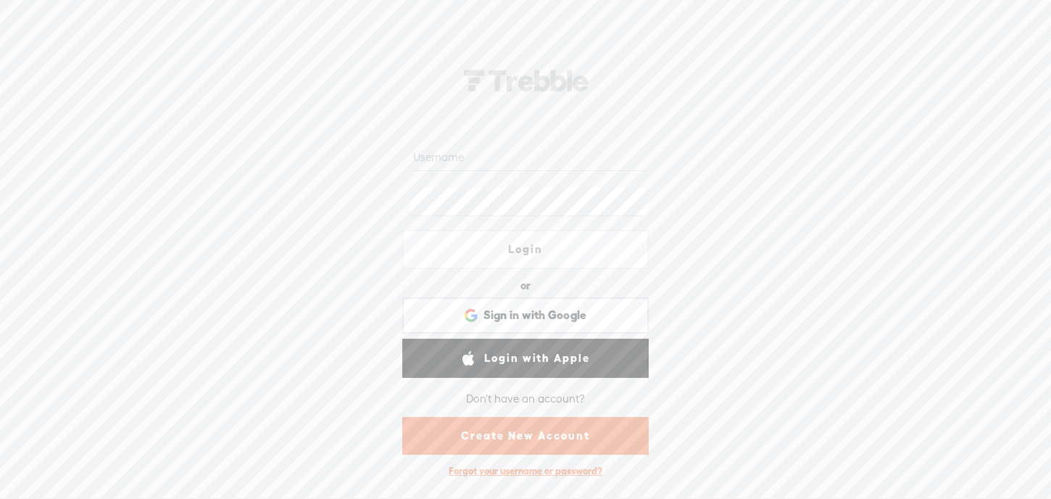 This screenshot has width=1051, height=499. I want to click on a: Login, so click(525, 249).